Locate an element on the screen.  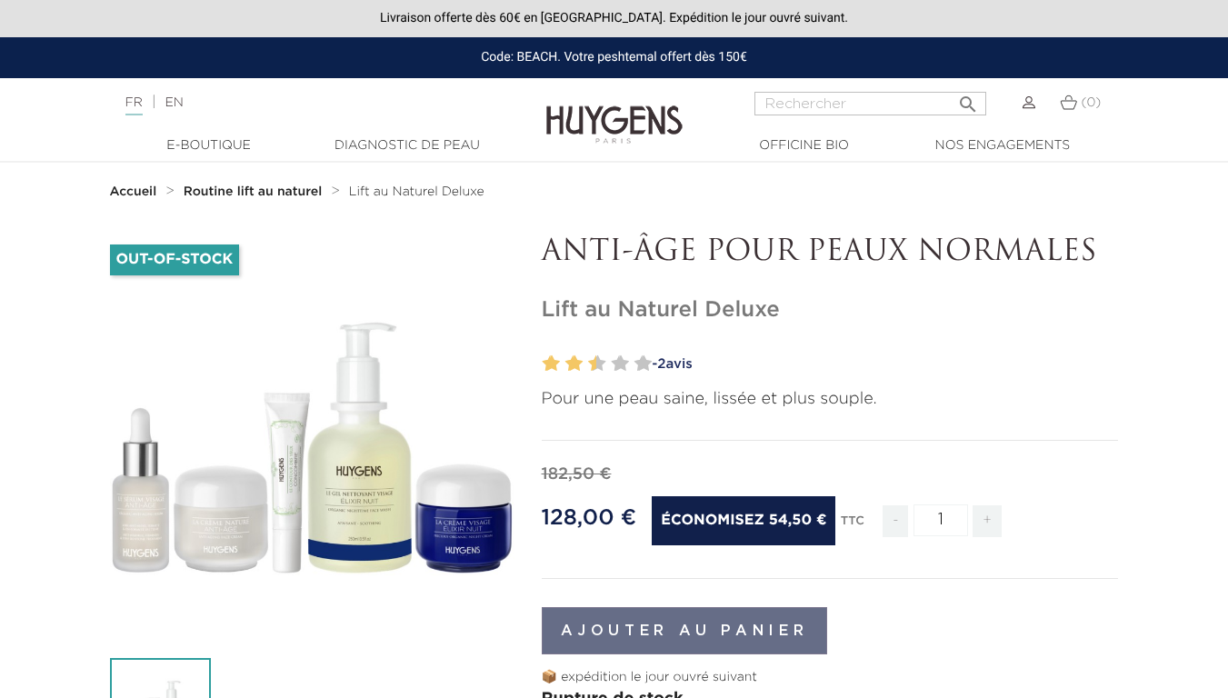
div: TTC is located at coordinates (853, 526).